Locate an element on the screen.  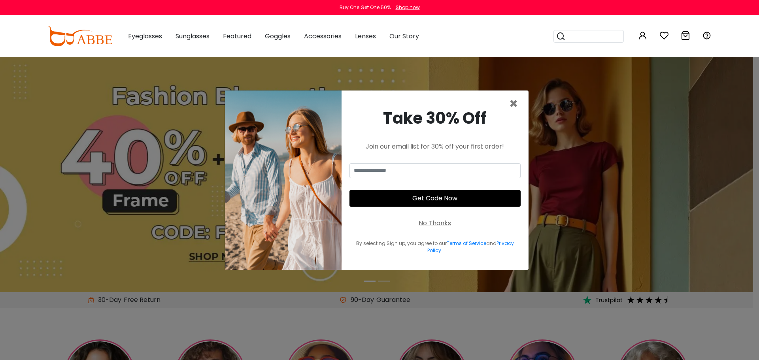
a: Shop now is located at coordinates (406, 7).